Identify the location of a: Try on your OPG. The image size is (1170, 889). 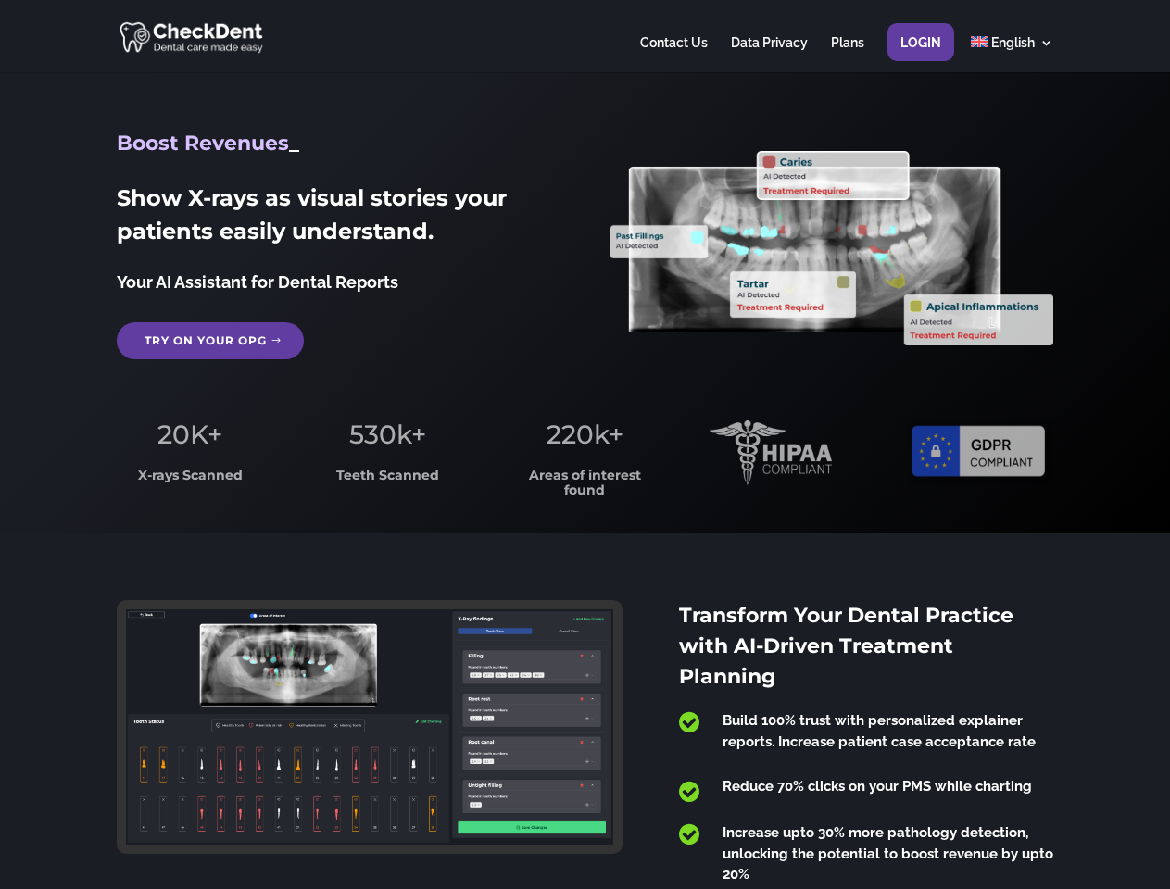
(210, 341).